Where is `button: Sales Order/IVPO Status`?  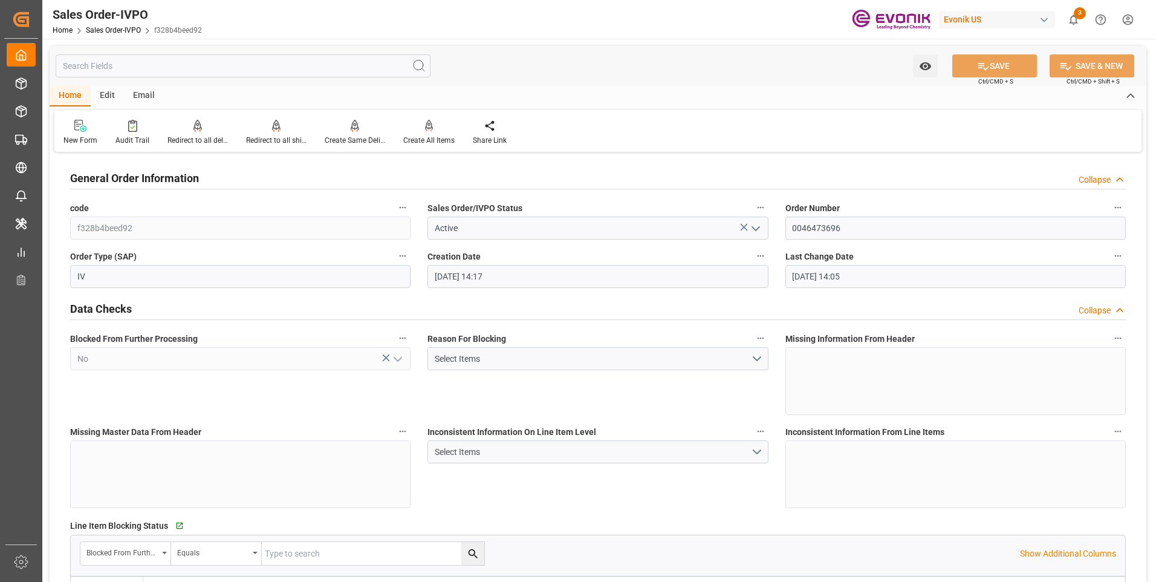 button: Sales Order/IVPO Status is located at coordinates (761, 207).